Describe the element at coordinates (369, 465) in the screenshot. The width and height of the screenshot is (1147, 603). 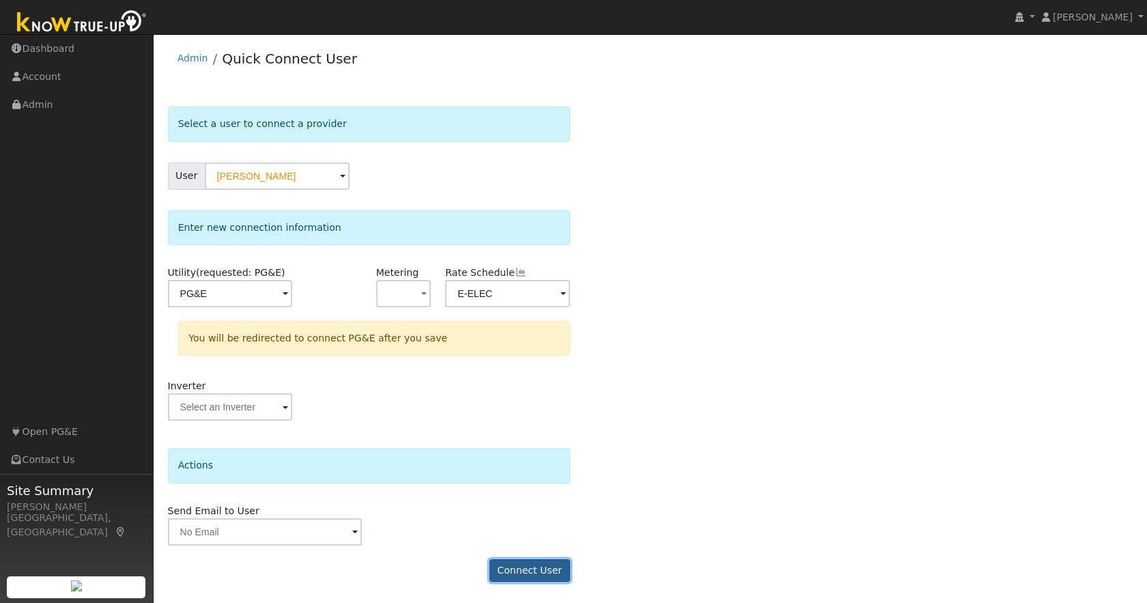
I see `div: Actions` at that location.